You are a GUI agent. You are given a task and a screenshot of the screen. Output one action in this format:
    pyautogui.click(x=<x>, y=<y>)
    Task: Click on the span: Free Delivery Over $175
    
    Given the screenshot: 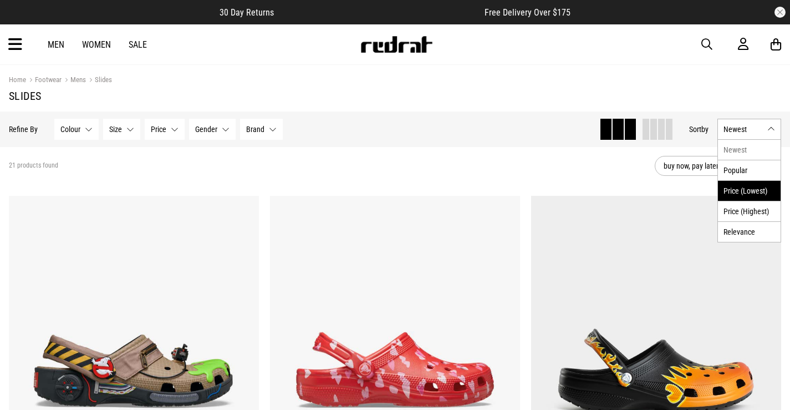 What is the action you would take?
    pyautogui.click(x=527, y=12)
    